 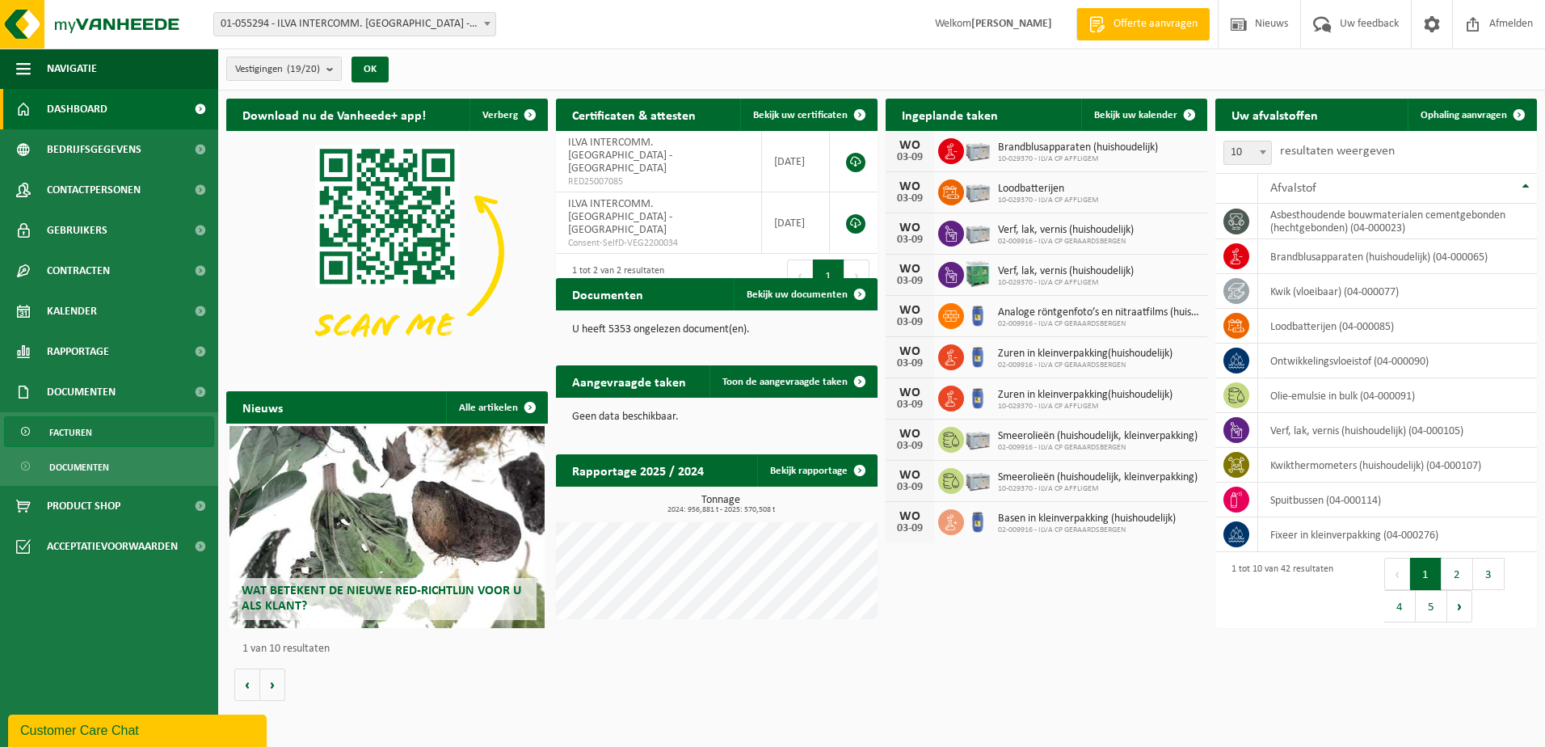 What do you see at coordinates (1048, 189) in the screenshot?
I see `span: Loodbatterijen` at bounding box center [1048, 189].